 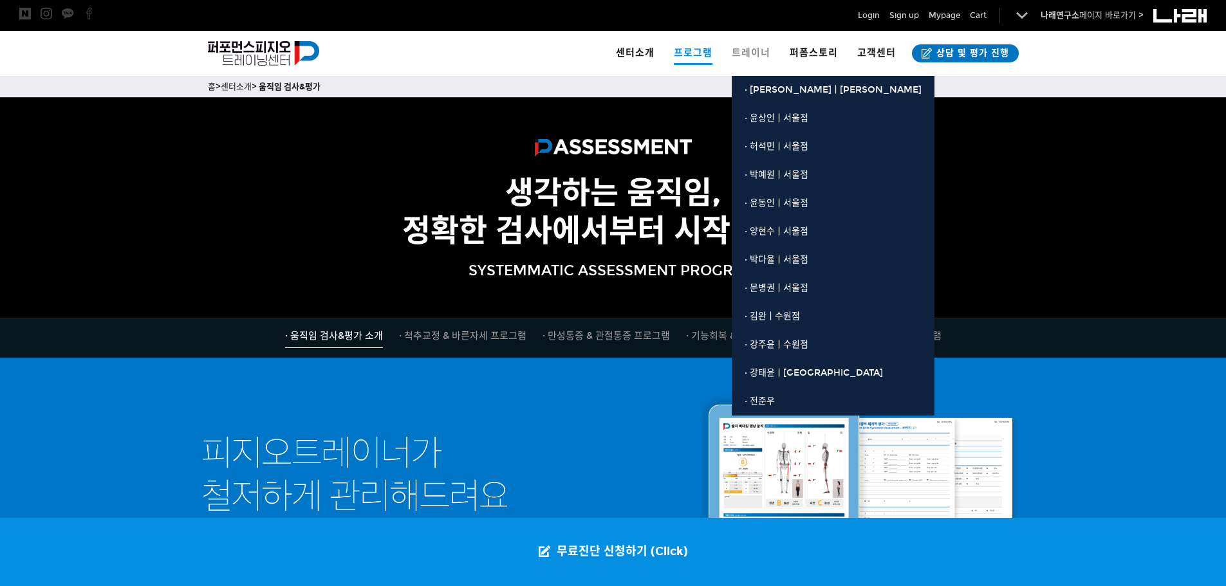 What do you see at coordinates (334, 338) in the screenshot?
I see `a: · 움직임 검사&평가 소개` at bounding box center [334, 338].